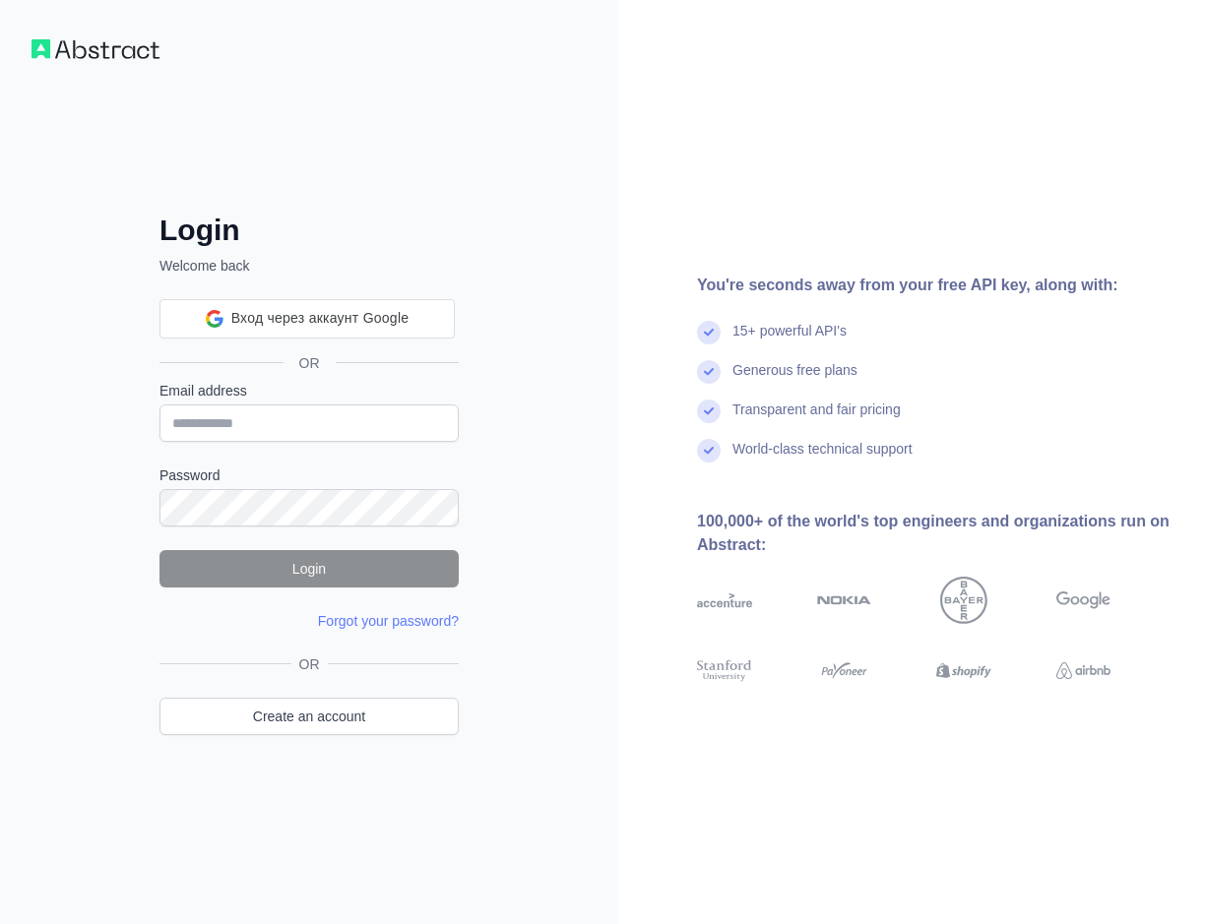 This screenshot has height=924, width=1205. What do you see at coordinates (935, 285) in the screenshot?
I see `div: You're seconds away from your free API key, along with:` at bounding box center [935, 285].